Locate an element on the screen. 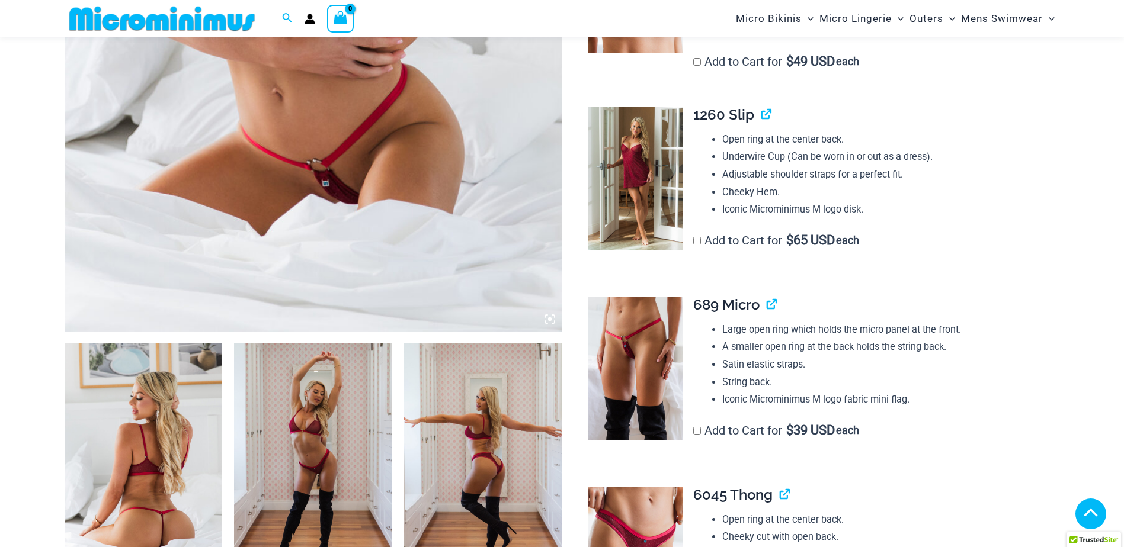  span: Mens Swimwear is located at coordinates (1002, 18).